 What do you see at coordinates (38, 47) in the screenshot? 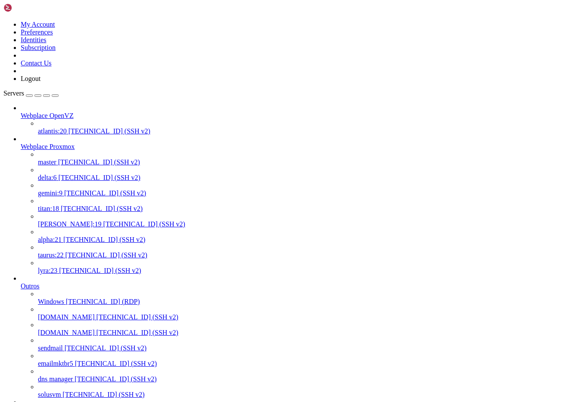
I see `a: Subscription` at bounding box center [38, 47].